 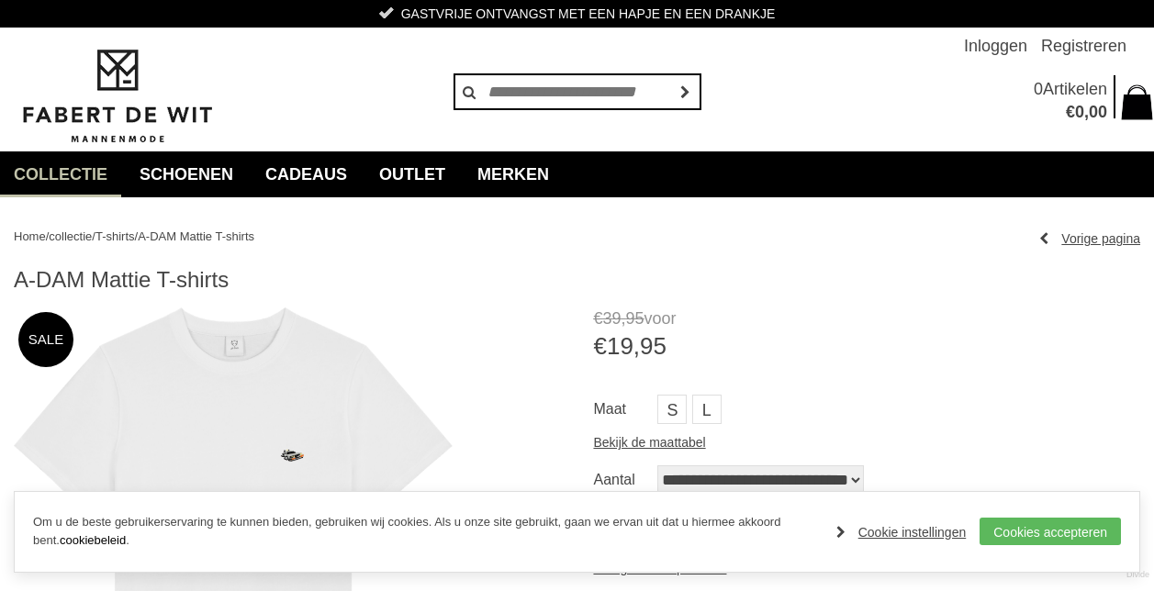 What do you see at coordinates (1050, 532) in the screenshot?
I see `a: Cookies accepteren` at bounding box center [1050, 532].